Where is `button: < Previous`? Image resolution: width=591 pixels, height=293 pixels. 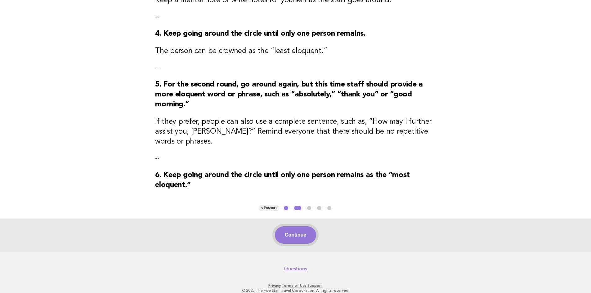
button: < Previous is located at coordinates (269, 208).